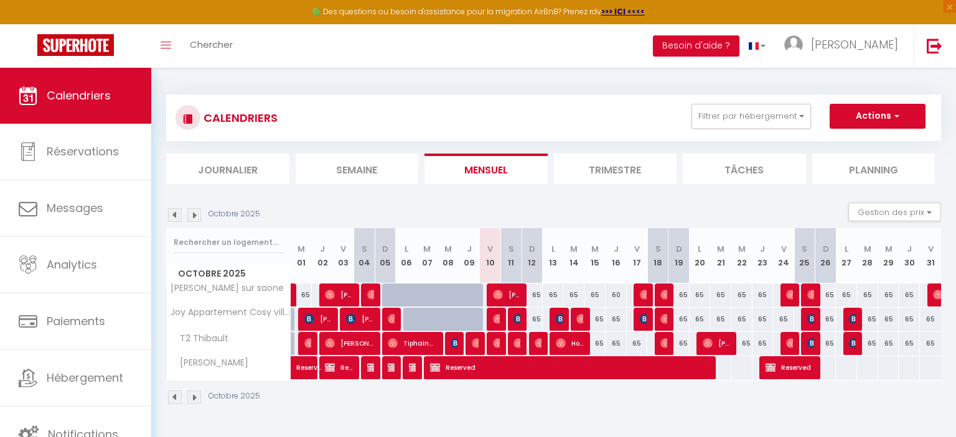 The width and height of the screenshot is (956, 437). Describe the element at coordinates (553, 256) in the screenshot. I see `th: 13` at that location.